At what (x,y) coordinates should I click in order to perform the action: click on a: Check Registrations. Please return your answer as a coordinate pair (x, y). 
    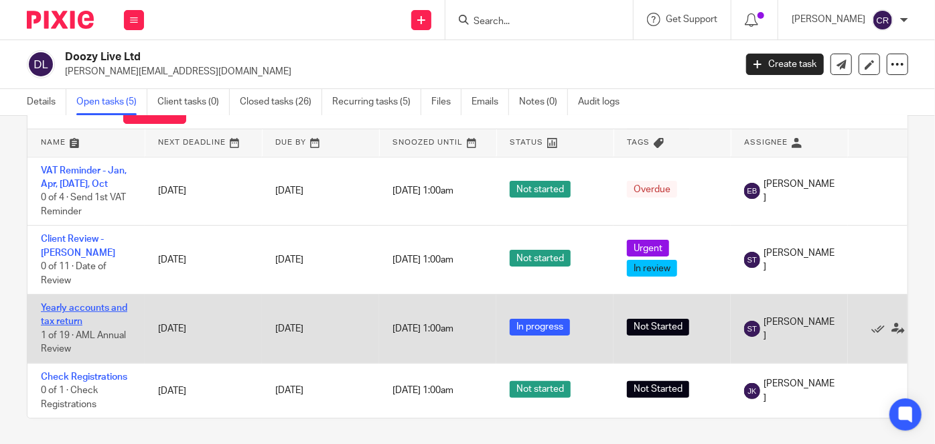
    Looking at the image, I should click on (84, 377).